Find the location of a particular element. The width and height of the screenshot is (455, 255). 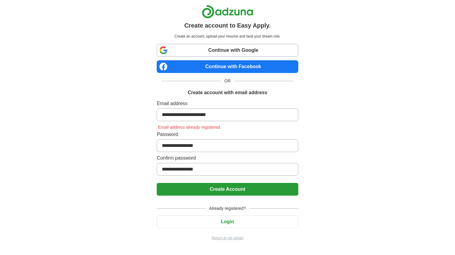

span: Email address already registered. is located at coordinates (189, 127).